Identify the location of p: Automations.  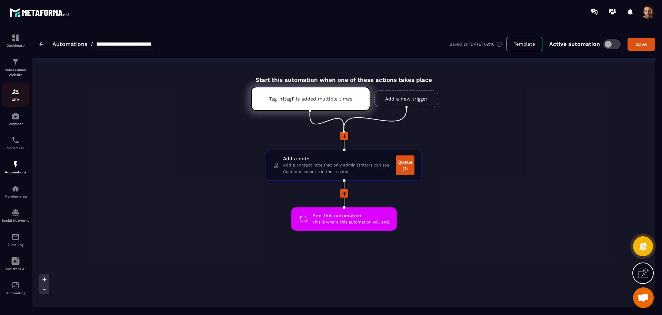
(16, 172).